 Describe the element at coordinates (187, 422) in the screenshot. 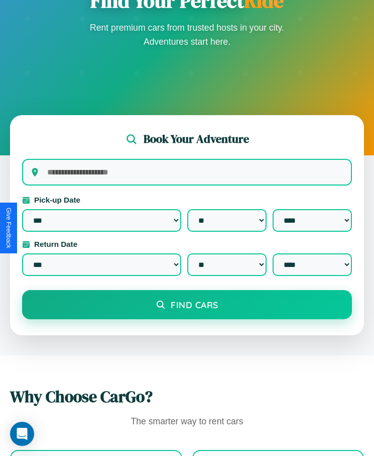

I see `p: The smarter way to rent cars` at that location.